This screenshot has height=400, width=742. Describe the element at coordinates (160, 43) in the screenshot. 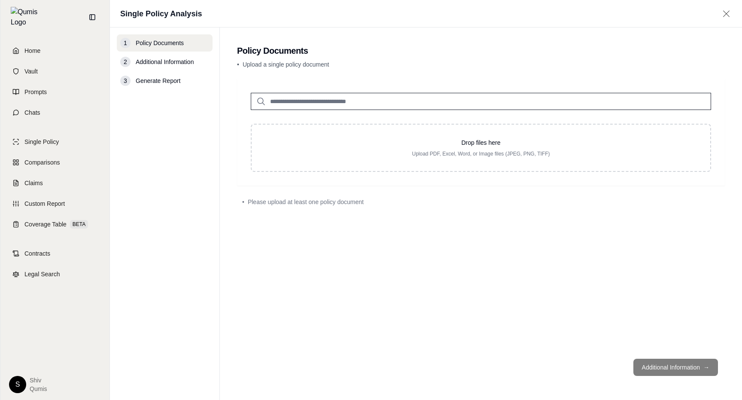

I see `span: Policy Documents` at that location.